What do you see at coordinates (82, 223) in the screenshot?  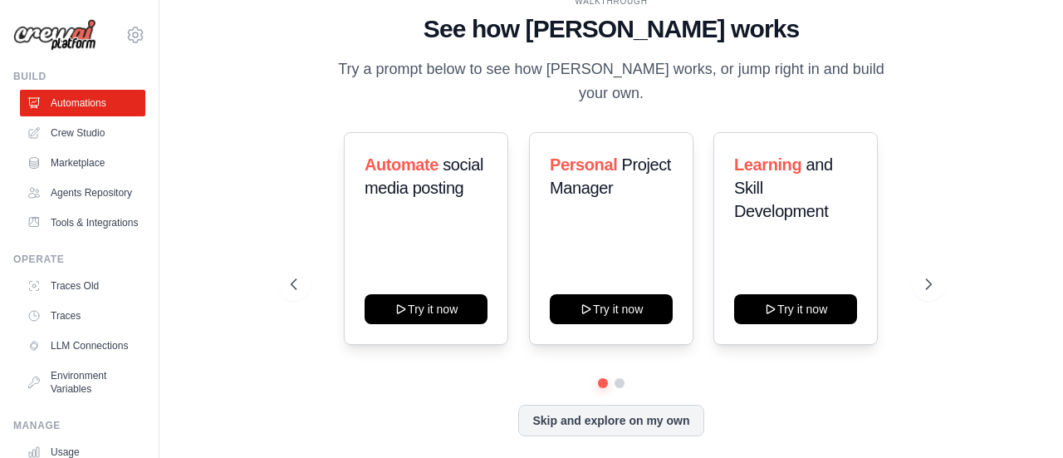 I see `a: Tools & Integrations` at bounding box center [82, 223].